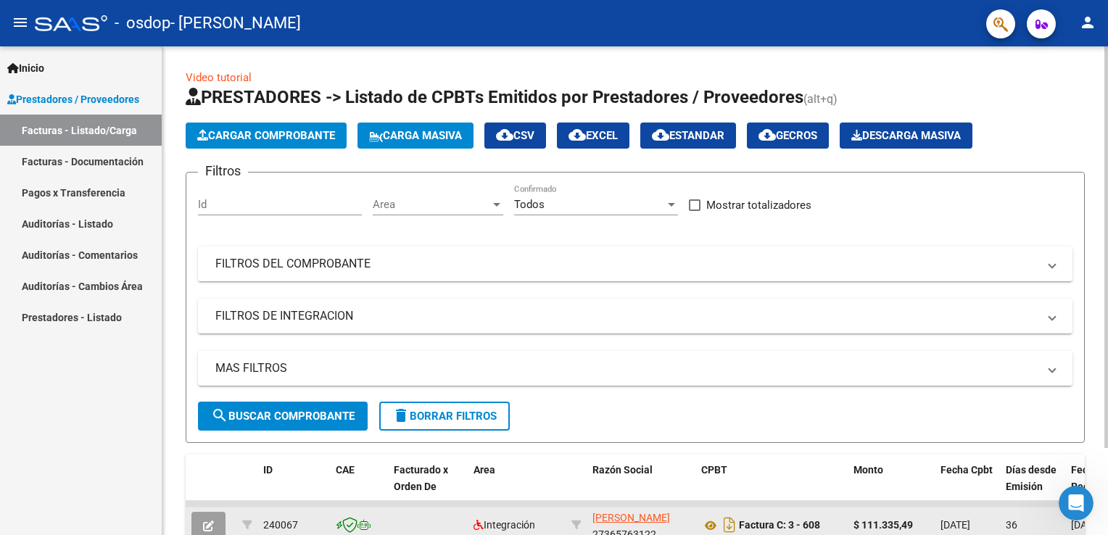 The image size is (1108, 535). I want to click on span: Gecros, so click(787, 136).